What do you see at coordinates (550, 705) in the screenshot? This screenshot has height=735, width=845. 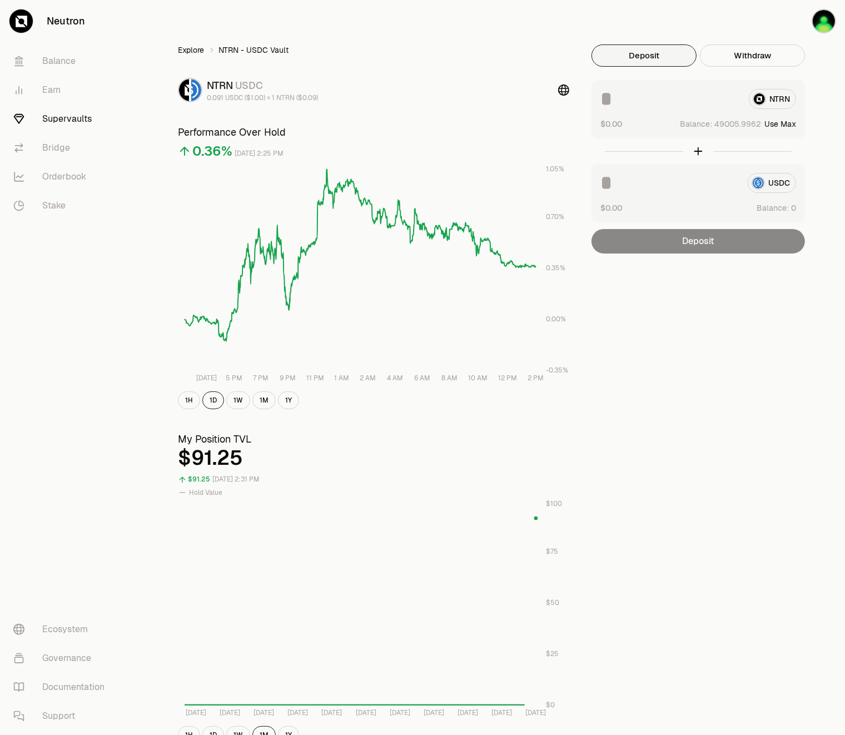 I see `tspan: $0` at bounding box center [550, 705].